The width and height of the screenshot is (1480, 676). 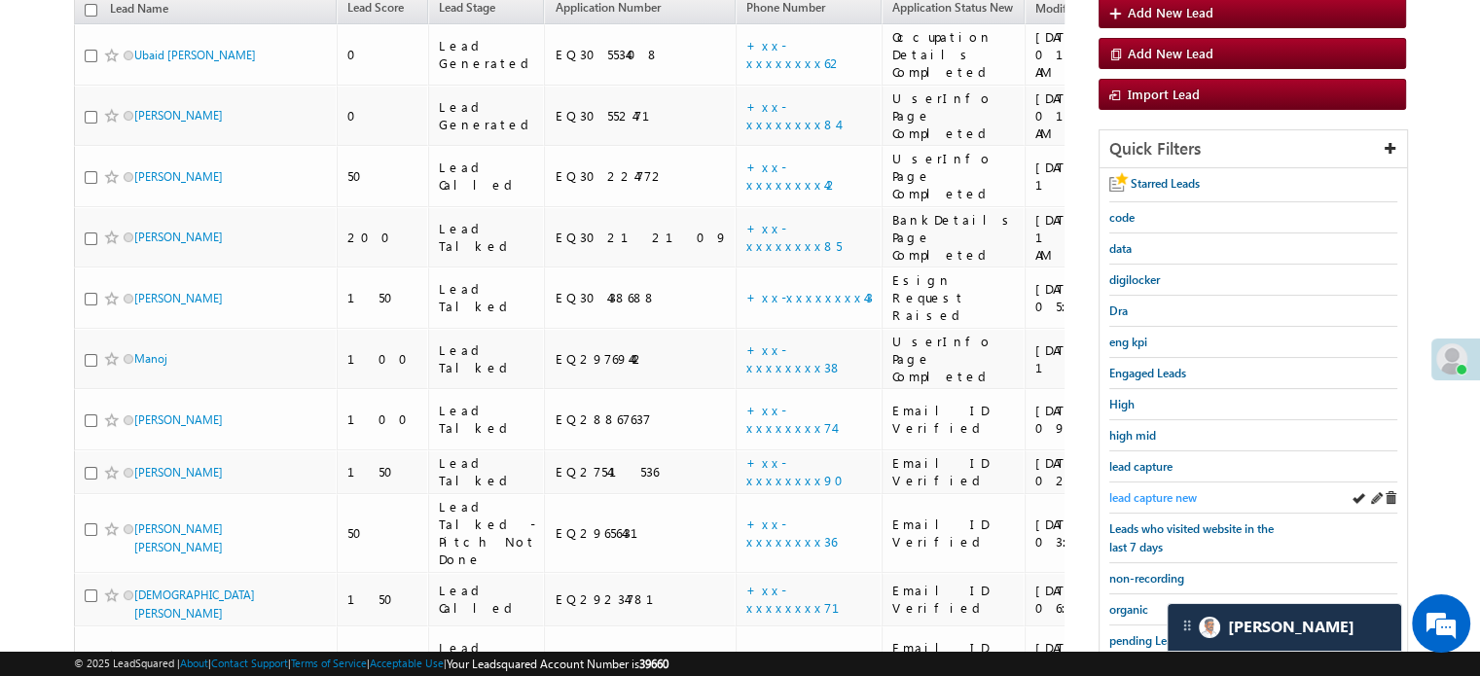 I want to click on img: Carter, so click(x=1209, y=627).